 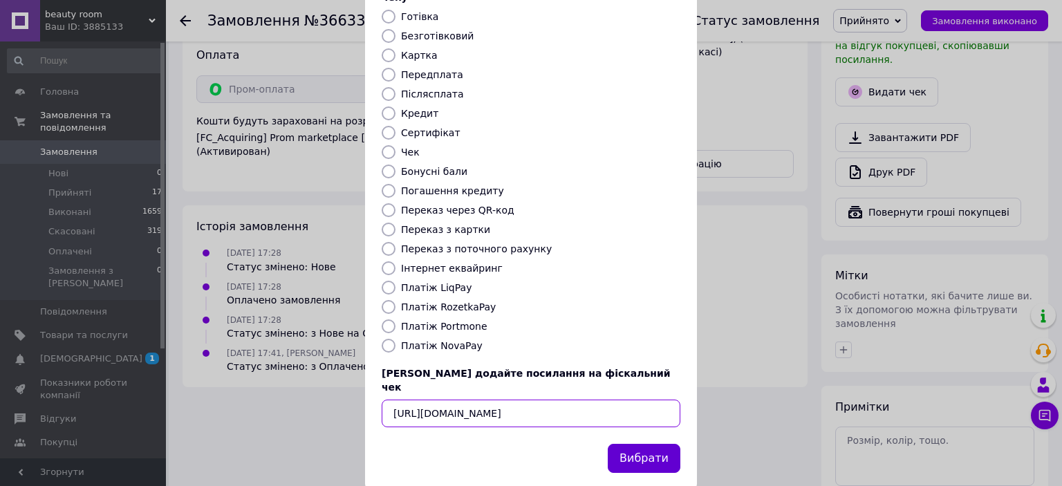 What do you see at coordinates (452, 191) in the screenshot?
I see `label: Погашення кредиту` at bounding box center [452, 191].